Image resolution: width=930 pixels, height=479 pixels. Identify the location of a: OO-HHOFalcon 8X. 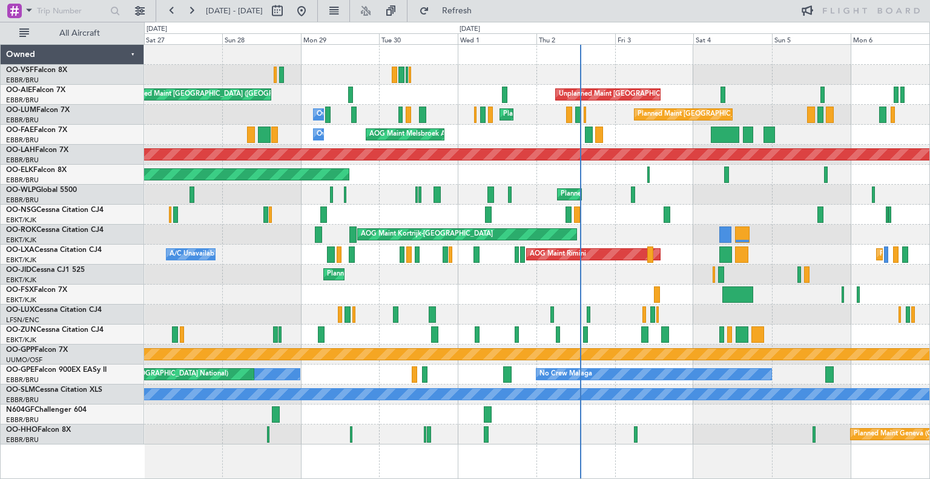
(38, 430).